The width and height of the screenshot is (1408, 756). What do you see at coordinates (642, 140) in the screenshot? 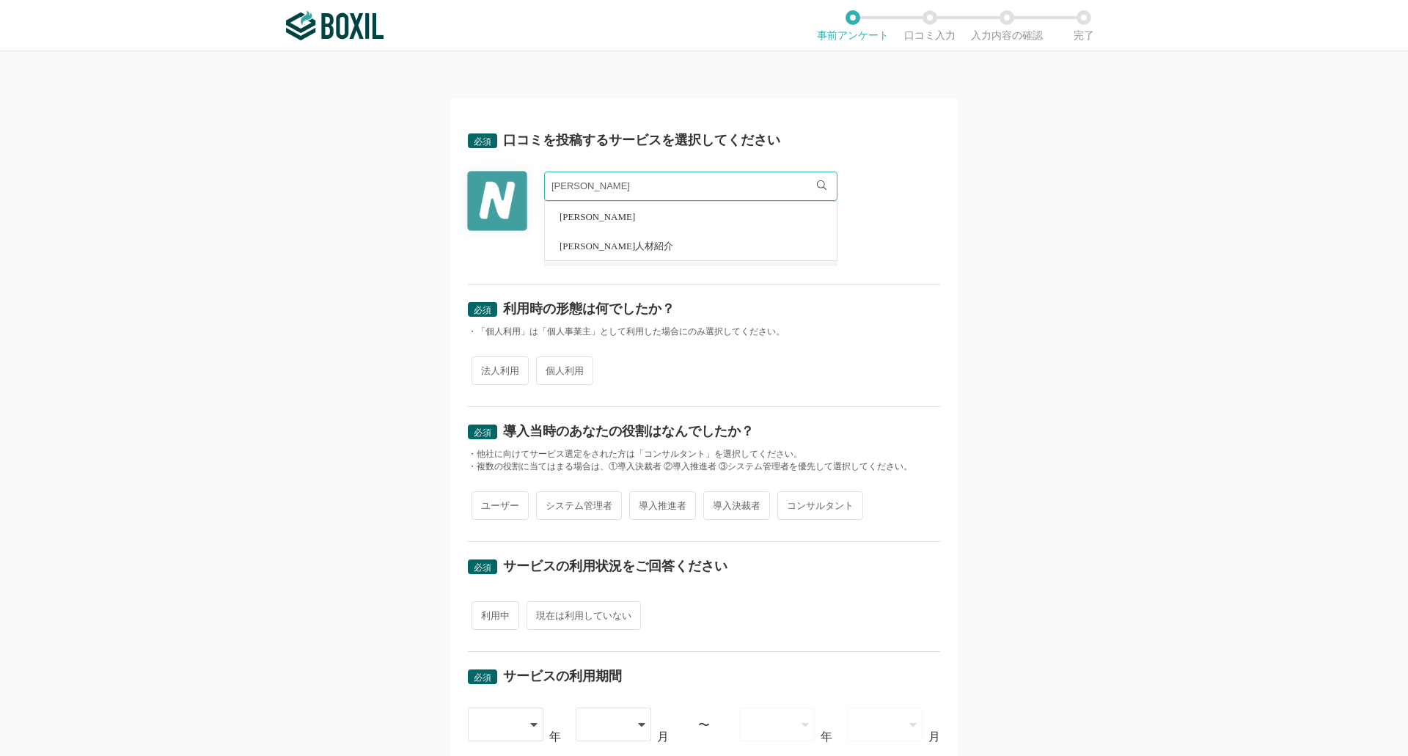
I see `div: 口コミを投稿するサービスを選択してください` at bounding box center [642, 140].